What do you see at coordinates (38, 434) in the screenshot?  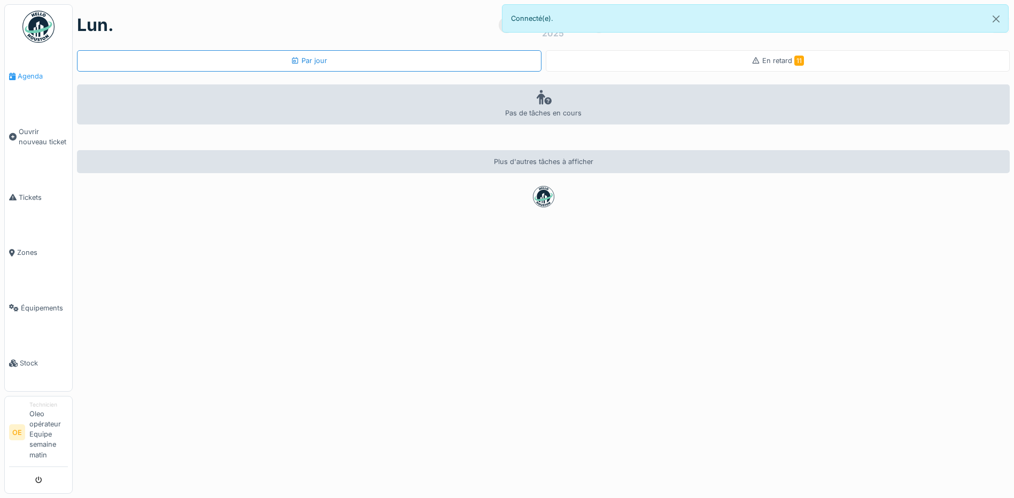 I see `a: OE TechnicienOleo opérateur Equipe semaine matin` at bounding box center [38, 434].